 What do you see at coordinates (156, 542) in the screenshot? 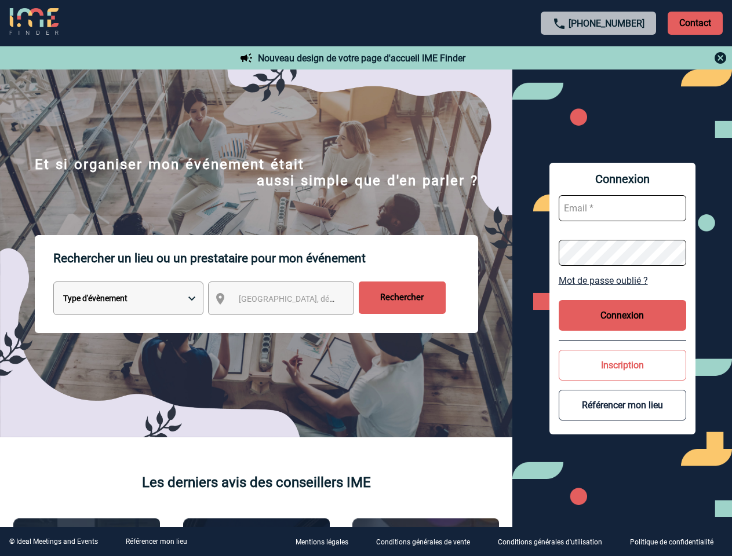
I see `a: Référencer mon lieu` at bounding box center [156, 542].